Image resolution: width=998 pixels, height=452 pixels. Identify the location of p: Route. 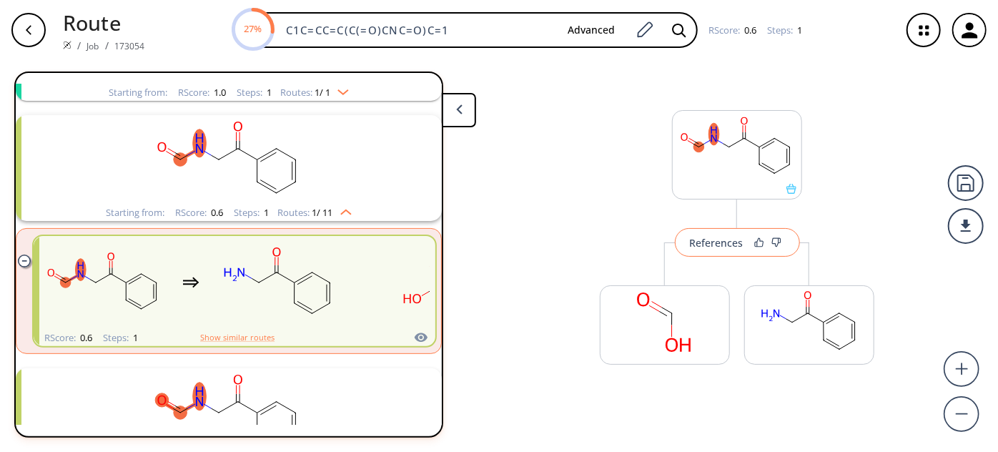
(104, 22).